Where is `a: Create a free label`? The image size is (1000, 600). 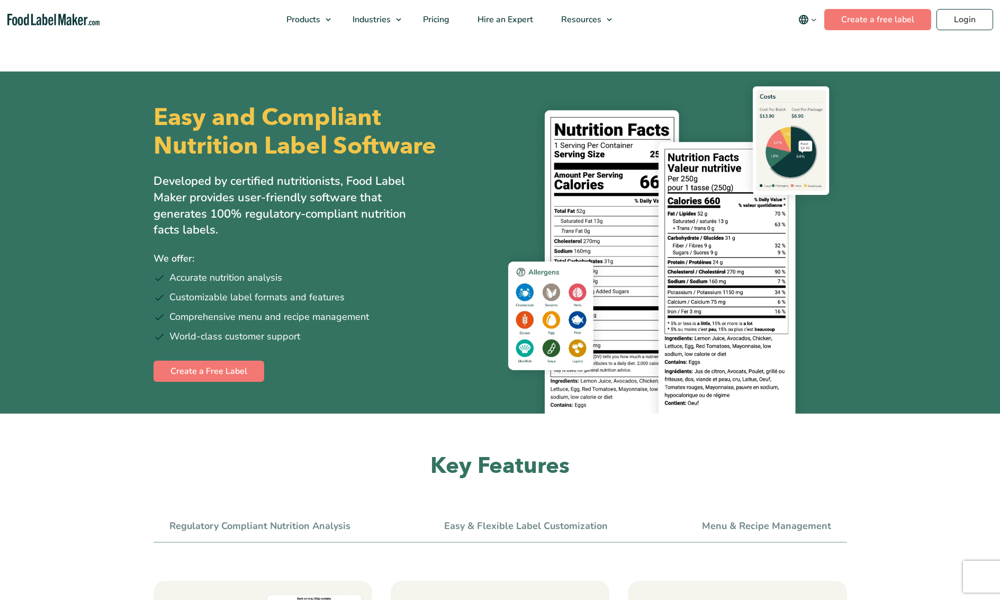 a: Create a free label is located at coordinates (878, 20).